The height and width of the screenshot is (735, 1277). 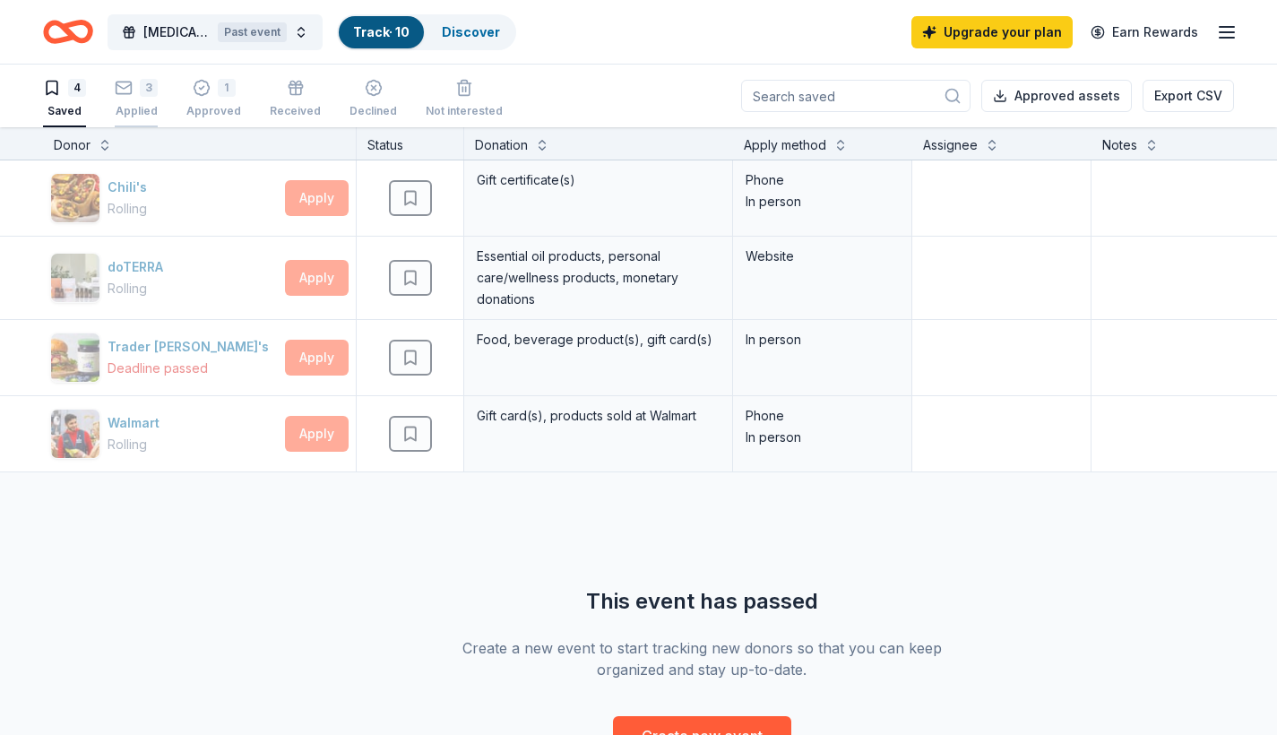 I want to click on button: Declined, so click(x=373, y=99).